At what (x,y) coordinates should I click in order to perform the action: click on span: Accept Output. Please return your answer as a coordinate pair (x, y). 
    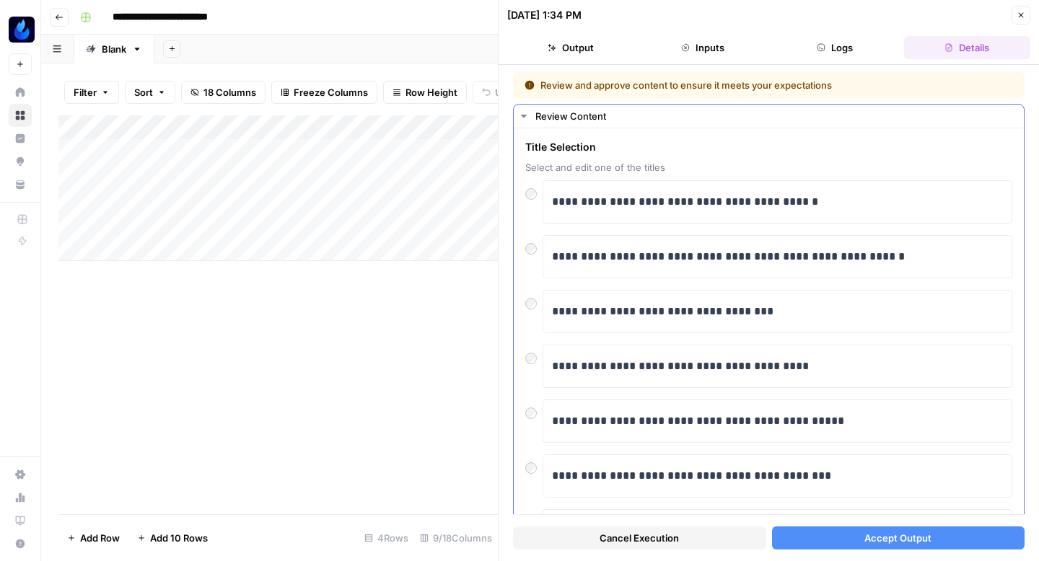
    Looking at the image, I should click on (897, 538).